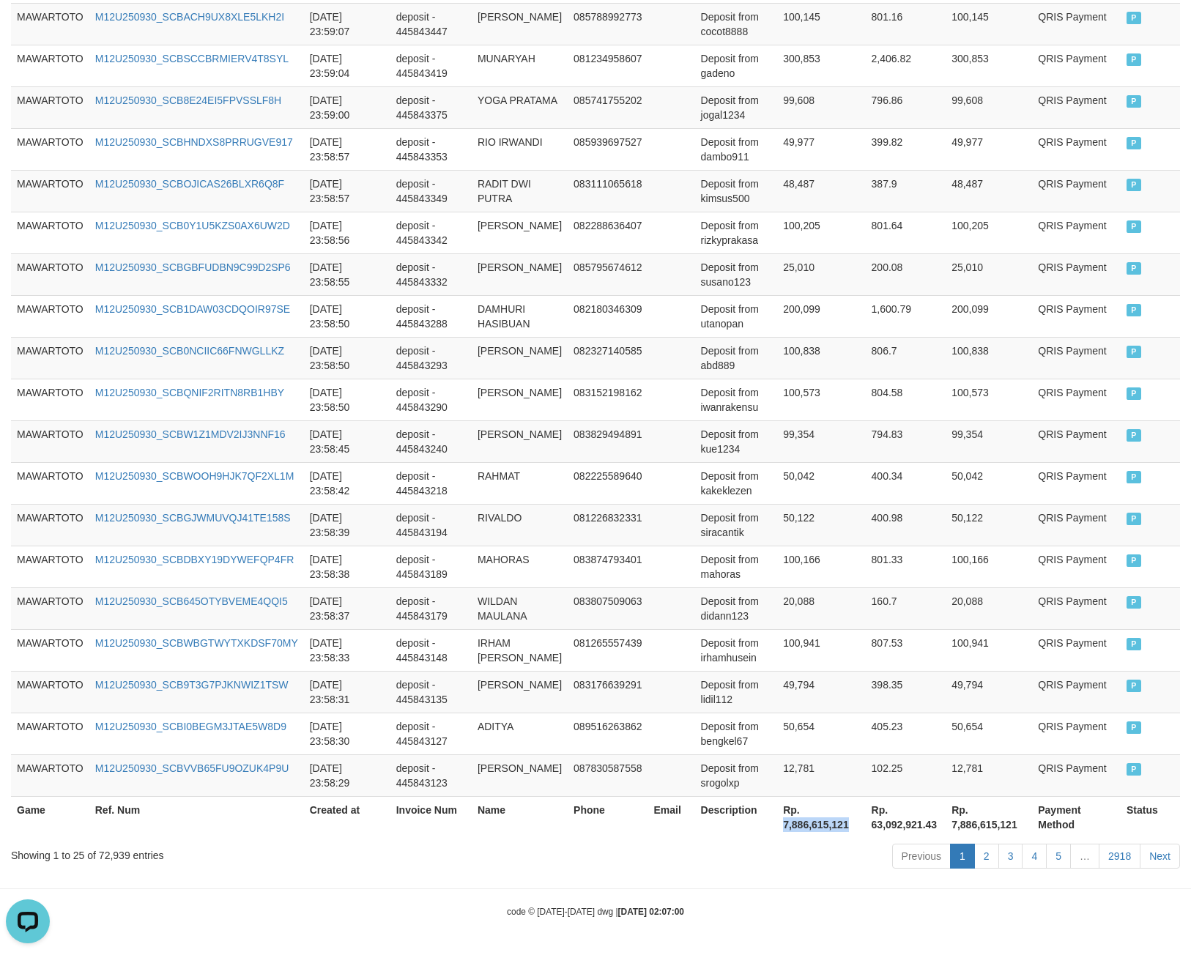 The image size is (1191, 955). I want to click on td: 387.9, so click(906, 190).